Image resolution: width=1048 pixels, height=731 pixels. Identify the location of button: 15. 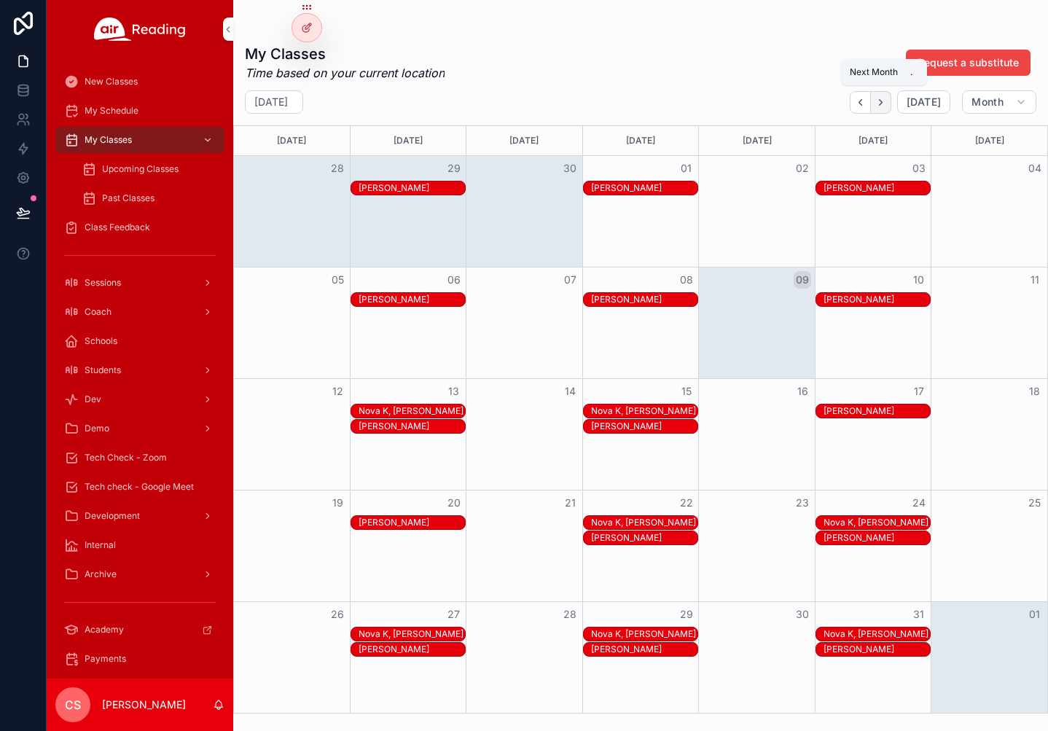
(686, 391).